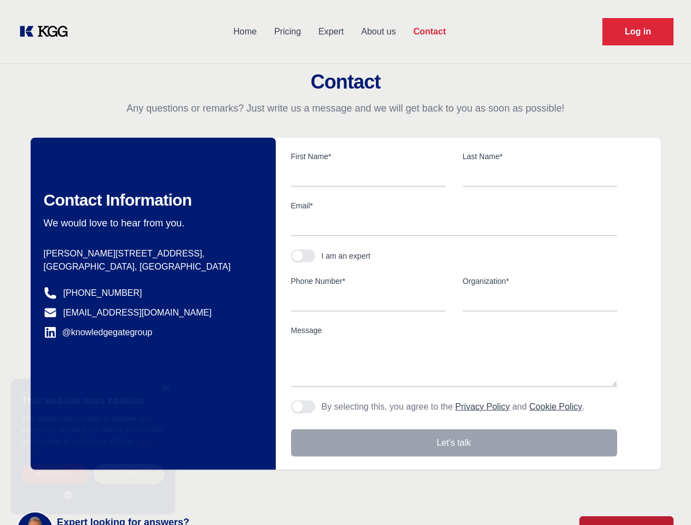 The width and height of the screenshot is (691, 525). Describe the element at coordinates (47, 32) in the screenshot. I see `a: KOL Knowledge Platform: Talk to Key External Experts (KEE)` at that location.